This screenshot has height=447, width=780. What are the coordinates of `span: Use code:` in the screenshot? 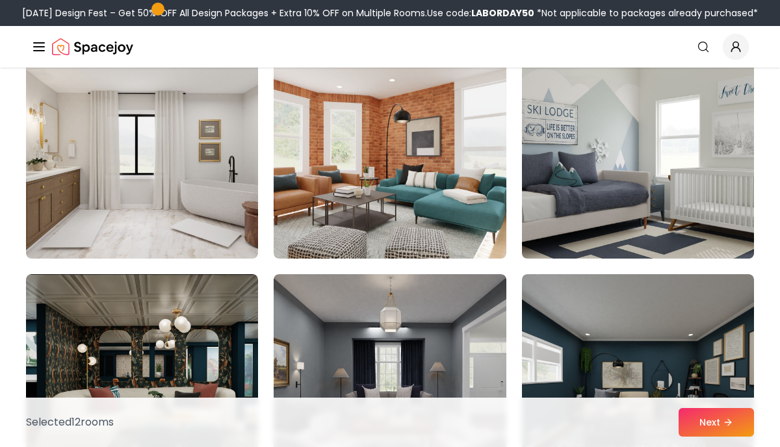 It's located at (480, 13).